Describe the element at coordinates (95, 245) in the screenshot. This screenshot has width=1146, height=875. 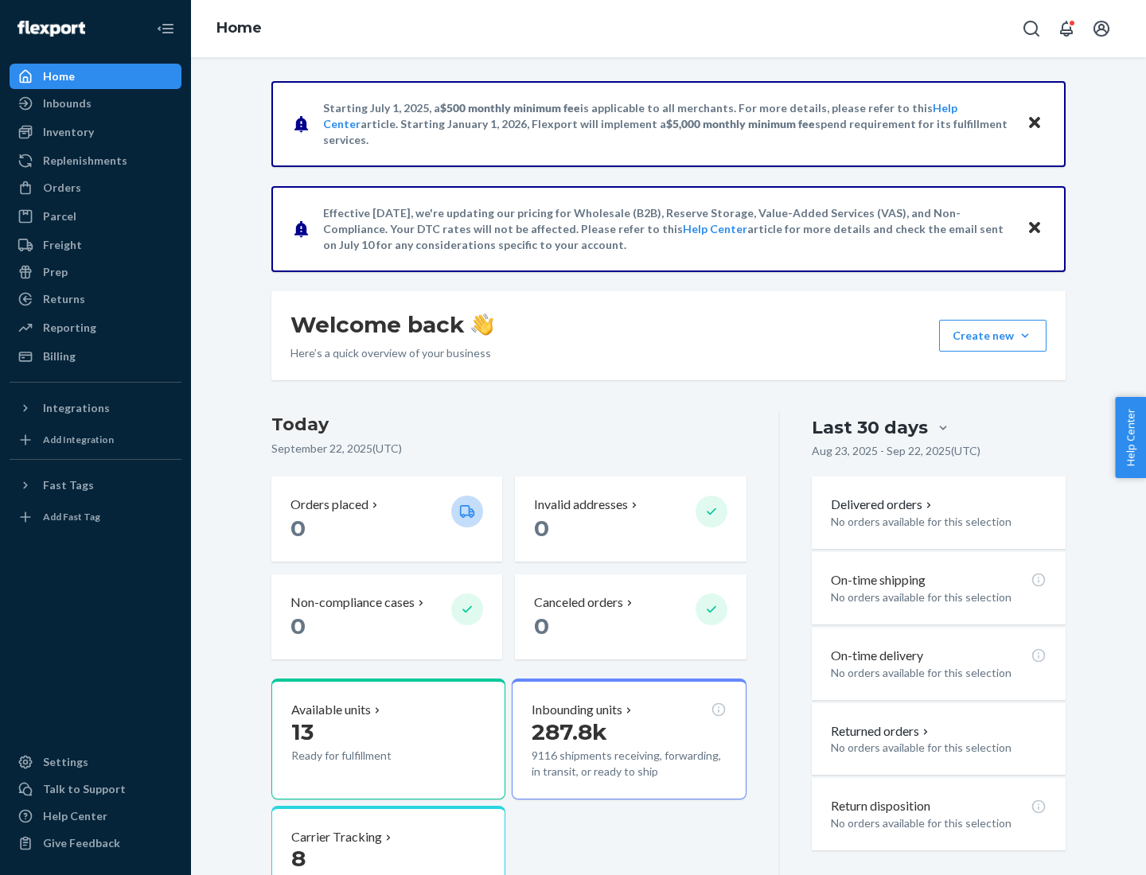
I see `a: Freight` at that location.